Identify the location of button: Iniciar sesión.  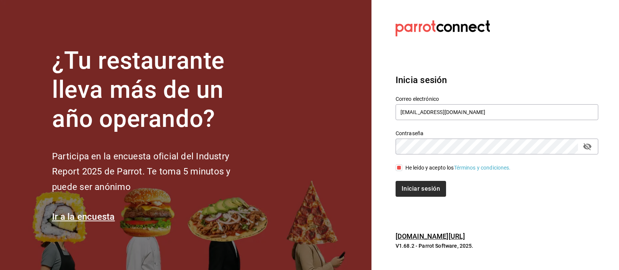
(421, 188).